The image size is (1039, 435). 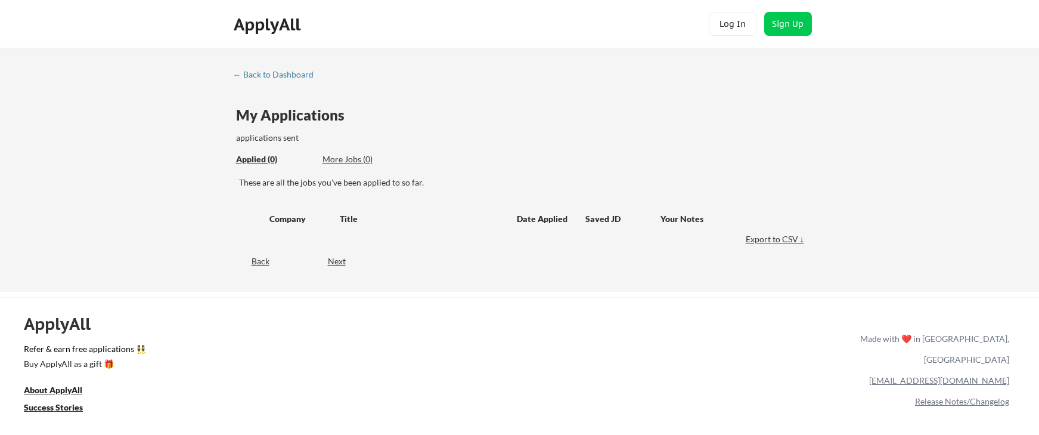 I want to click on button: Sign Up, so click(x=788, y=24).